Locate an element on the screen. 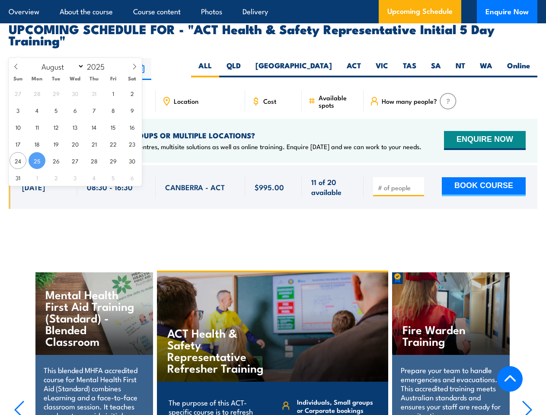  span: August 8, 2025 is located at coordinates (113, 110).